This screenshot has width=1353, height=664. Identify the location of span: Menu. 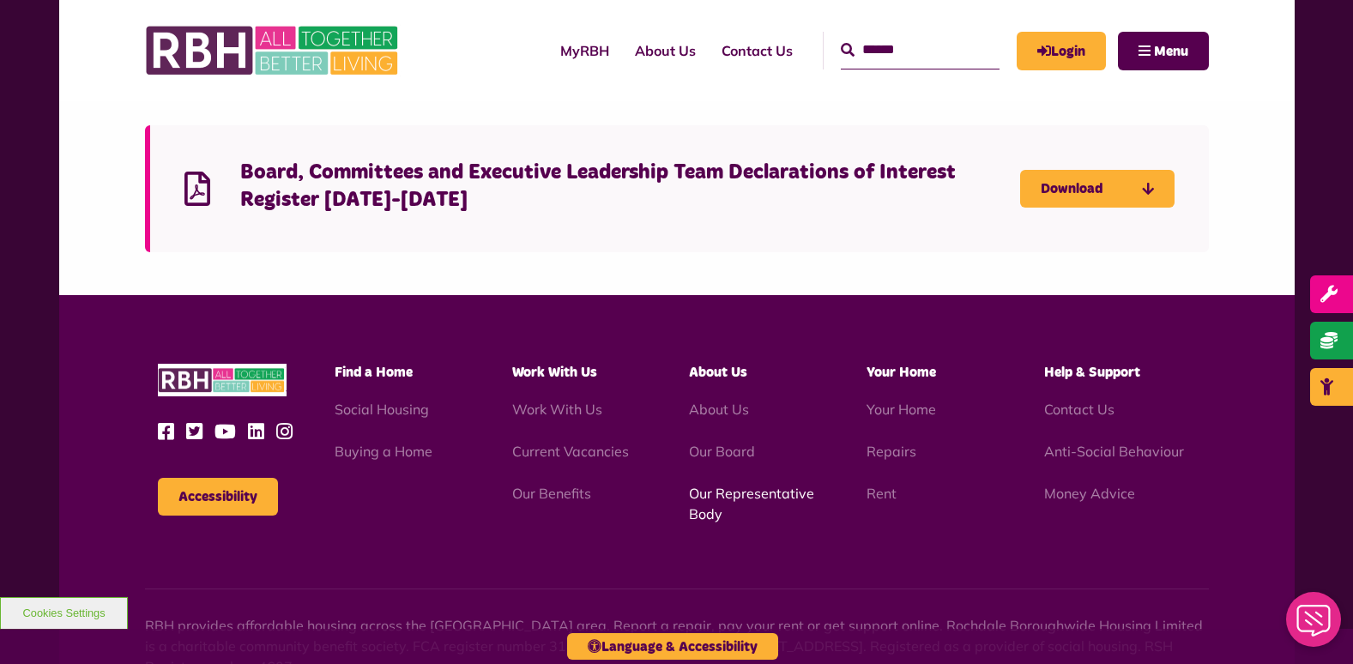
(1171, 51).